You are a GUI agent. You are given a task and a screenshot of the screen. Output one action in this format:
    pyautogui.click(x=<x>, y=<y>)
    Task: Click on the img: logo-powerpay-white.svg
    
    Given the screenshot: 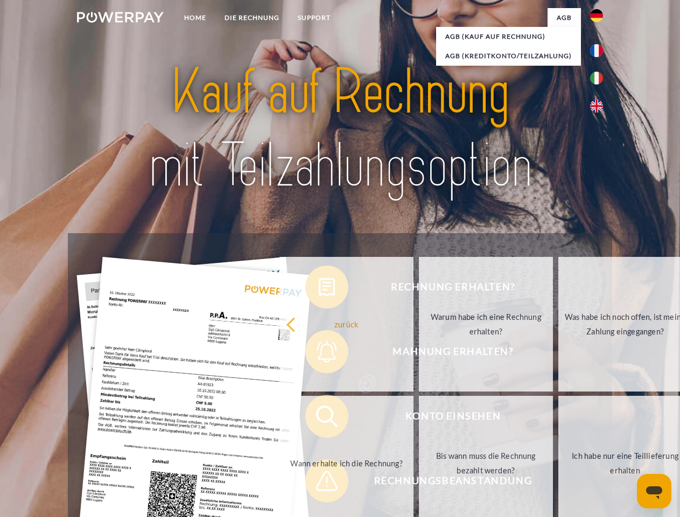 What is the action you would take?
    pyautogui.click(x=120, y=17)
    